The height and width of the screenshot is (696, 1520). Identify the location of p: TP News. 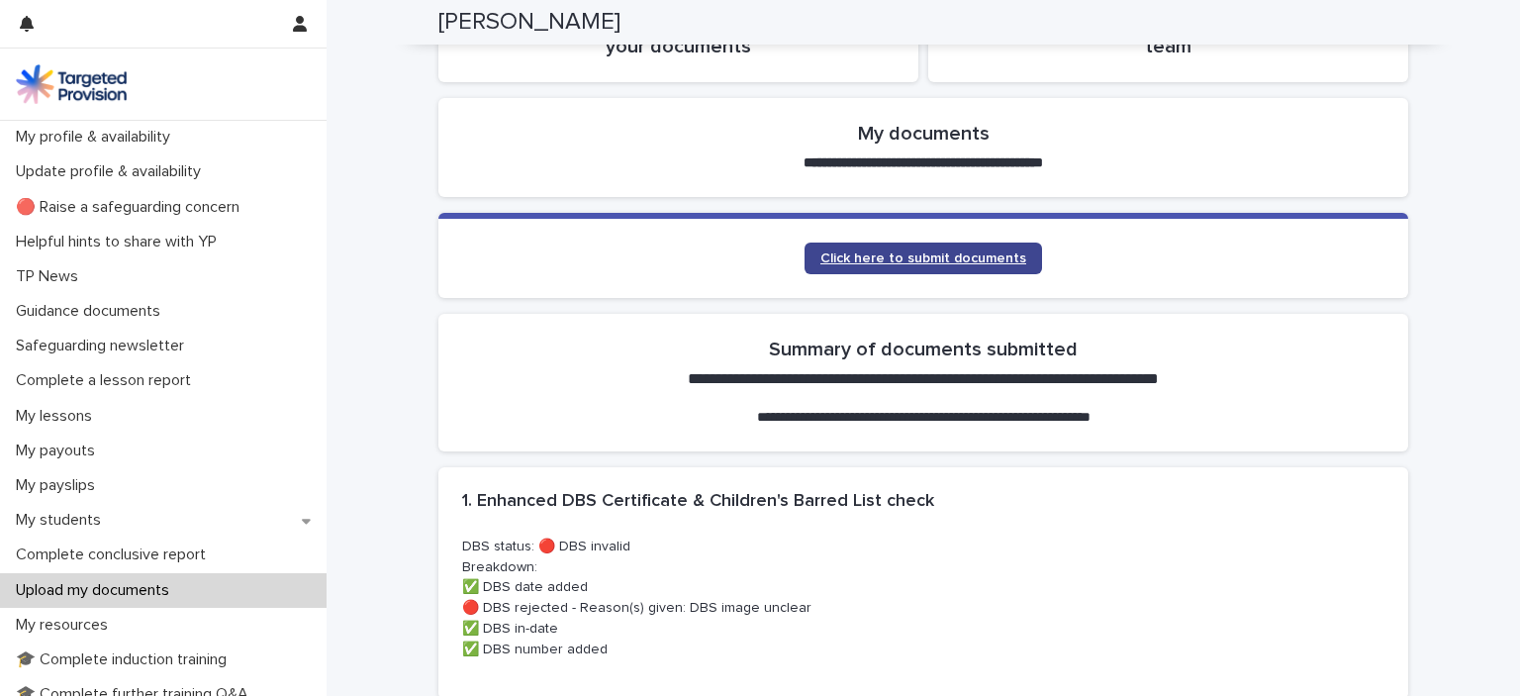
(50, 276).